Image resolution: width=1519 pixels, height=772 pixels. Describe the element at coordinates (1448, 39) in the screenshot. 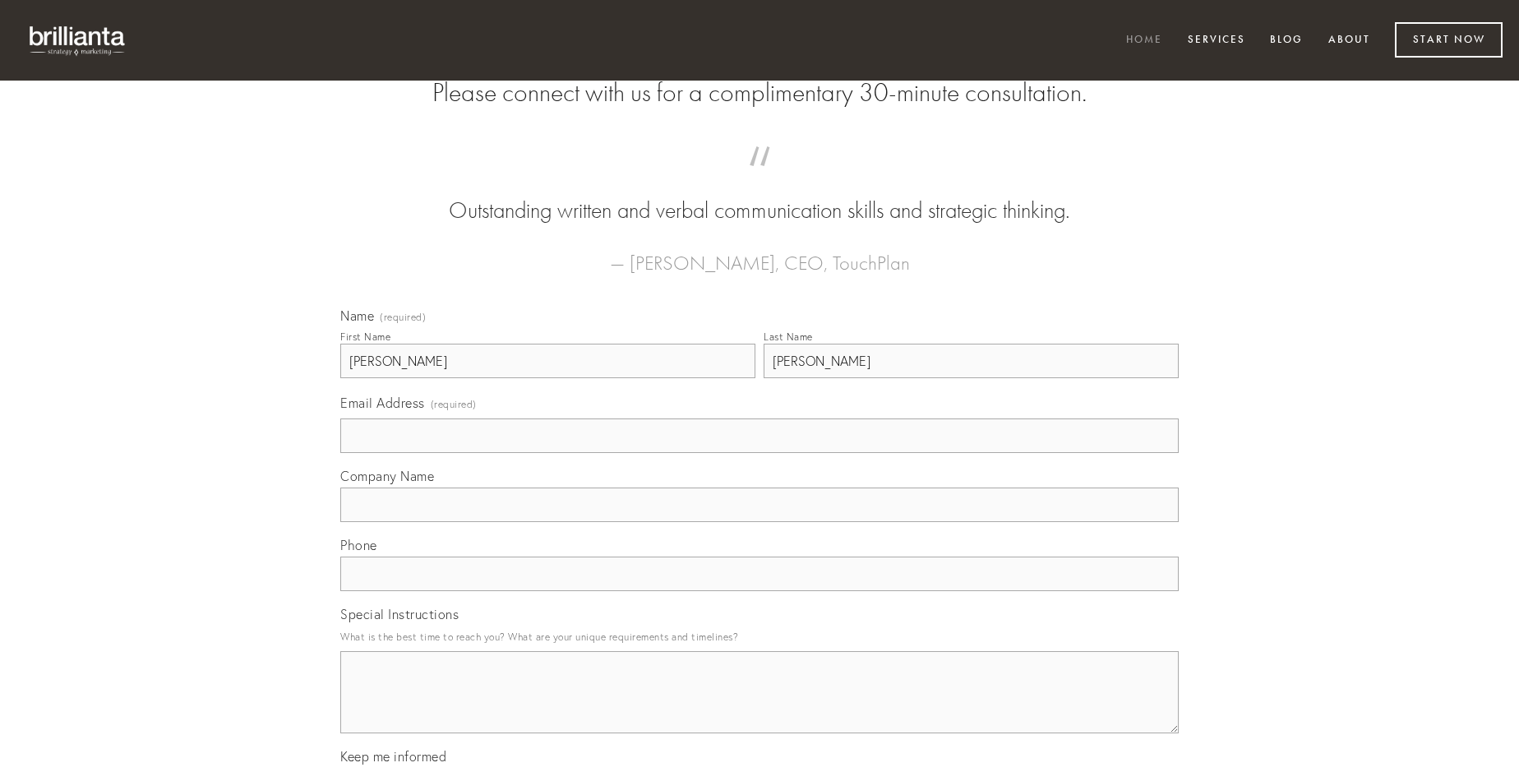

I see `a: Start Now` at that location.